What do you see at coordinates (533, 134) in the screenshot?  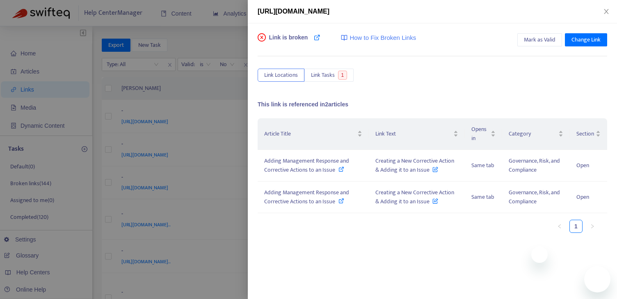 I see `span: Category` at bounding box center [533, 134].